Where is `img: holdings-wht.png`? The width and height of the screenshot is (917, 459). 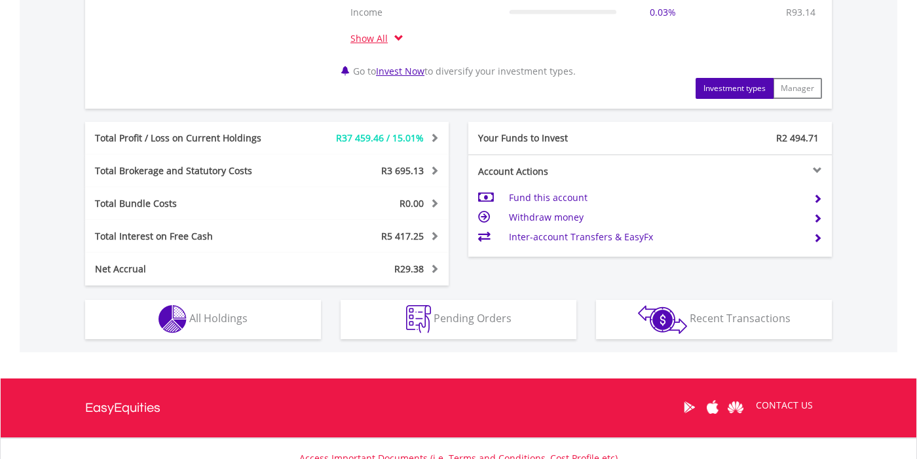
img: holdings-wht.png is located at coordinates (172, 319).